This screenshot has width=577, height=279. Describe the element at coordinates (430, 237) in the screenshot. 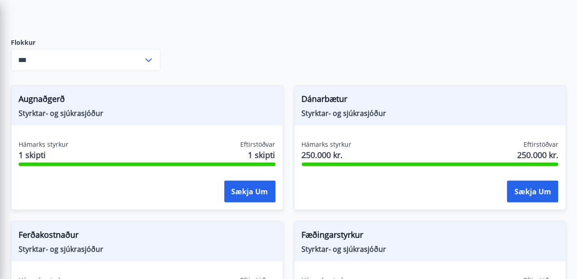

I see `span: Fæðingarstyrkur` at that location.